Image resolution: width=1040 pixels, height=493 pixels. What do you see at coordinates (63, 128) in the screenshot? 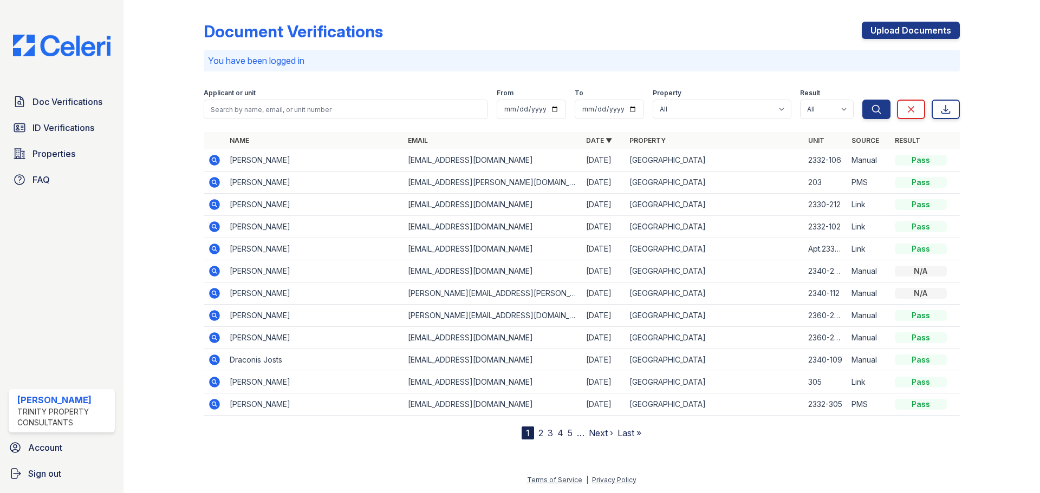
I see `span: ID Verifications` at bounding box center [63, 128].